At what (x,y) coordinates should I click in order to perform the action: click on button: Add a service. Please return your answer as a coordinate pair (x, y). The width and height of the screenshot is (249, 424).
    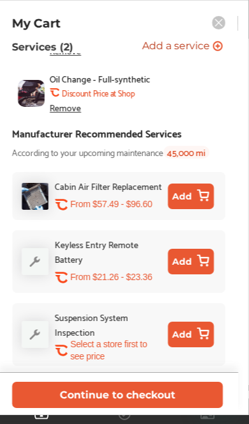
    Looking at the image, I should click on (182, 47).